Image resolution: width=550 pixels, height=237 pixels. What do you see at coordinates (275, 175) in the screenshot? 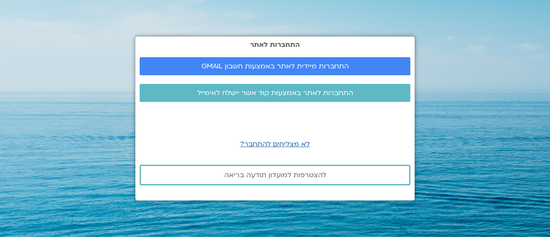
I see `span: להצטרפות למועדון תודעה בריאה` at bounding box center [275, 175].